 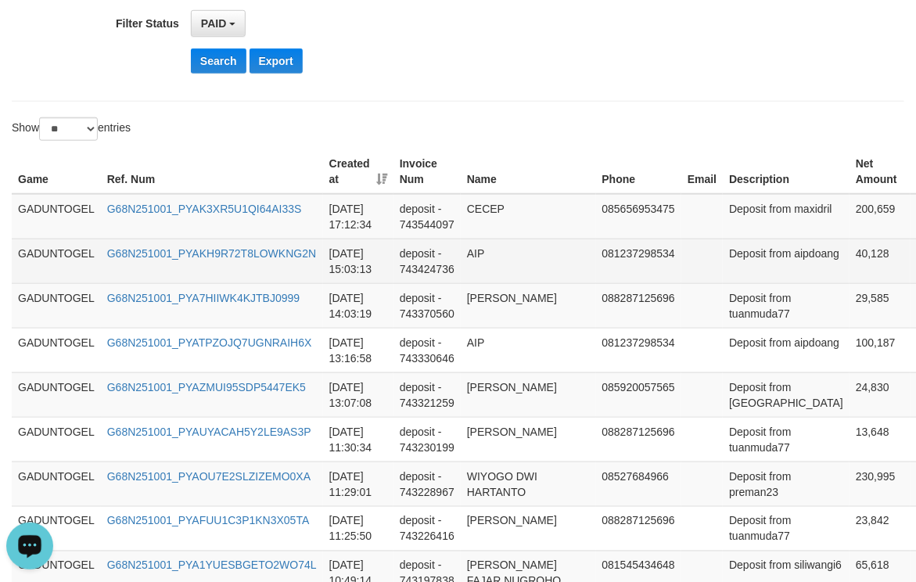 What do you see at coordinates (880, 350) in the screenshot?
I see `td: 100,187` at bounding box center [880, 350].